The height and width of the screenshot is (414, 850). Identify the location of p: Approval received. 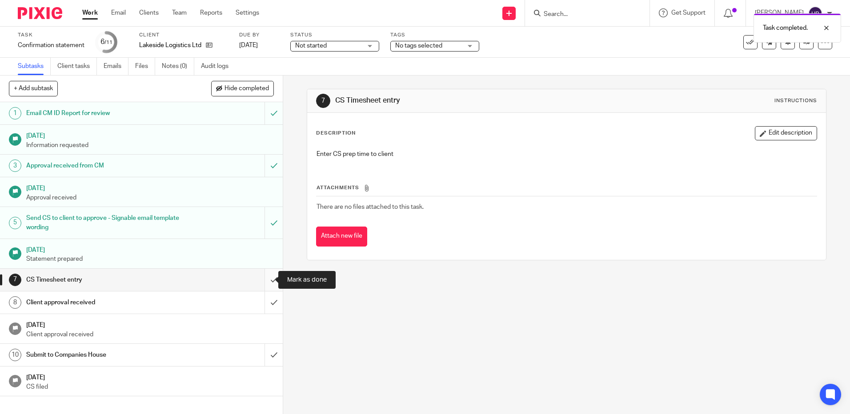
(150, 198).